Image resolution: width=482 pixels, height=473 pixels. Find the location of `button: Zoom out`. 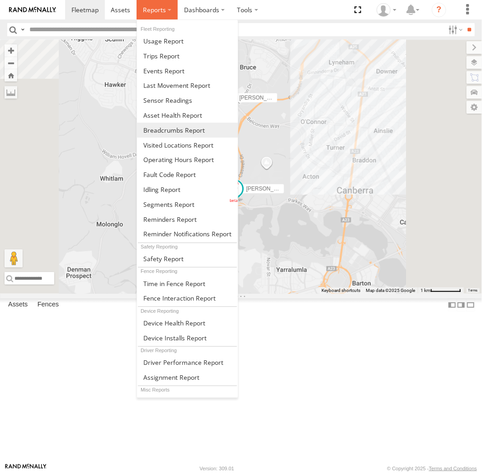

button: Zoom out is located at coordinates (11, 63).